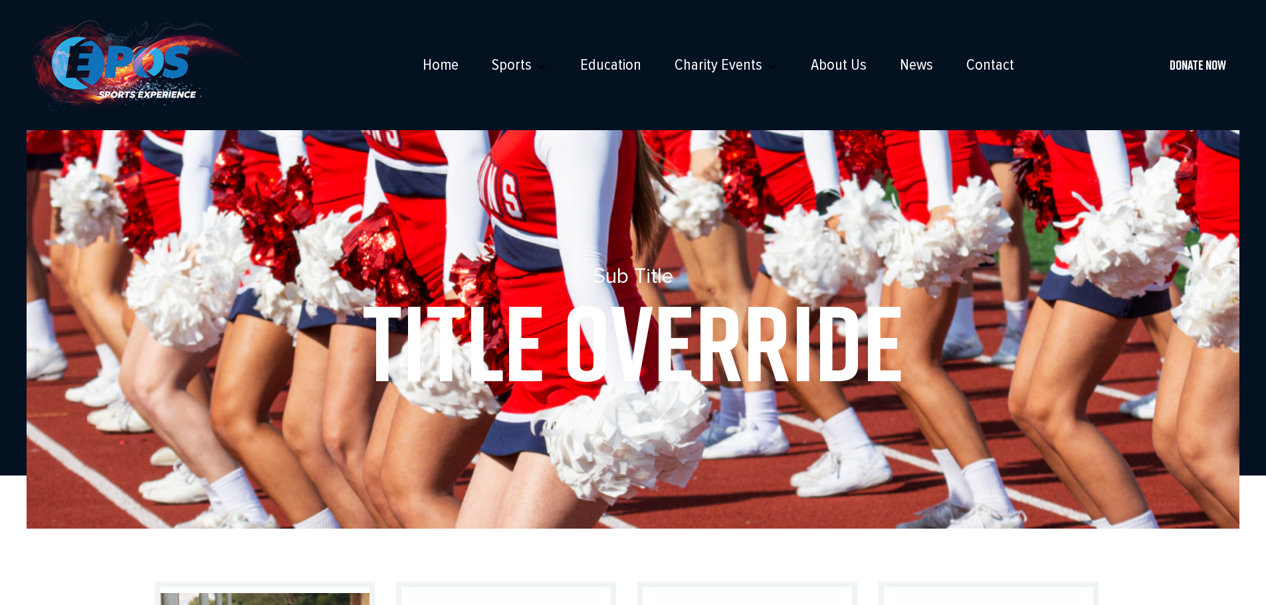 The image size is (1266, 605). I want to click on a: Donate Now, so click(1198, 65).